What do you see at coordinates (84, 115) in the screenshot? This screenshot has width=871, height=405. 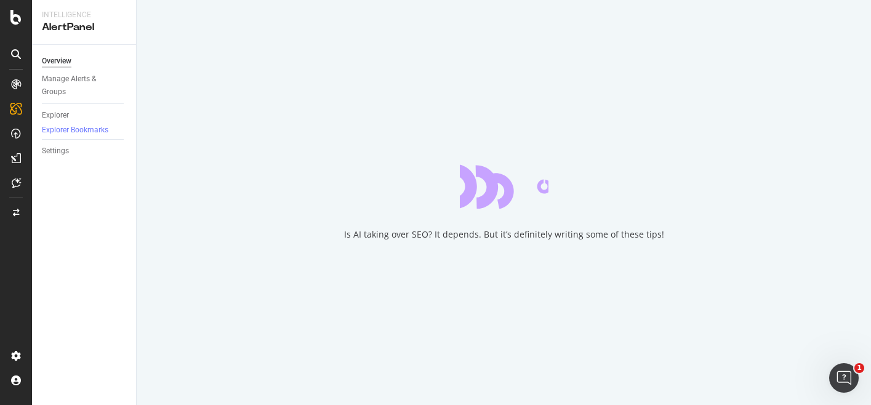 I see `a: Explorer` at bounding box center [84, 115].